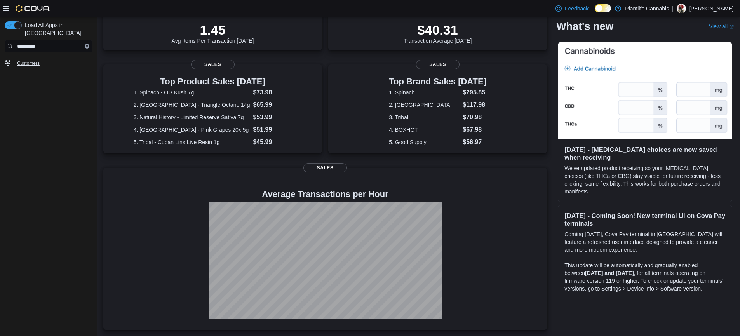 The width and height of the screenshot is (740, 336). I want to click on h2: What's new, so click(585, 26).